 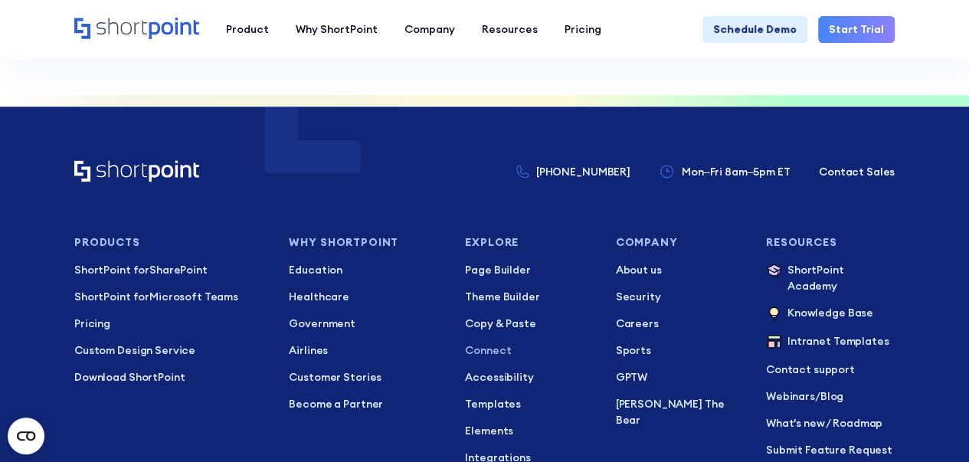 I want to click on h3: Products, so click(x=171, y=242).